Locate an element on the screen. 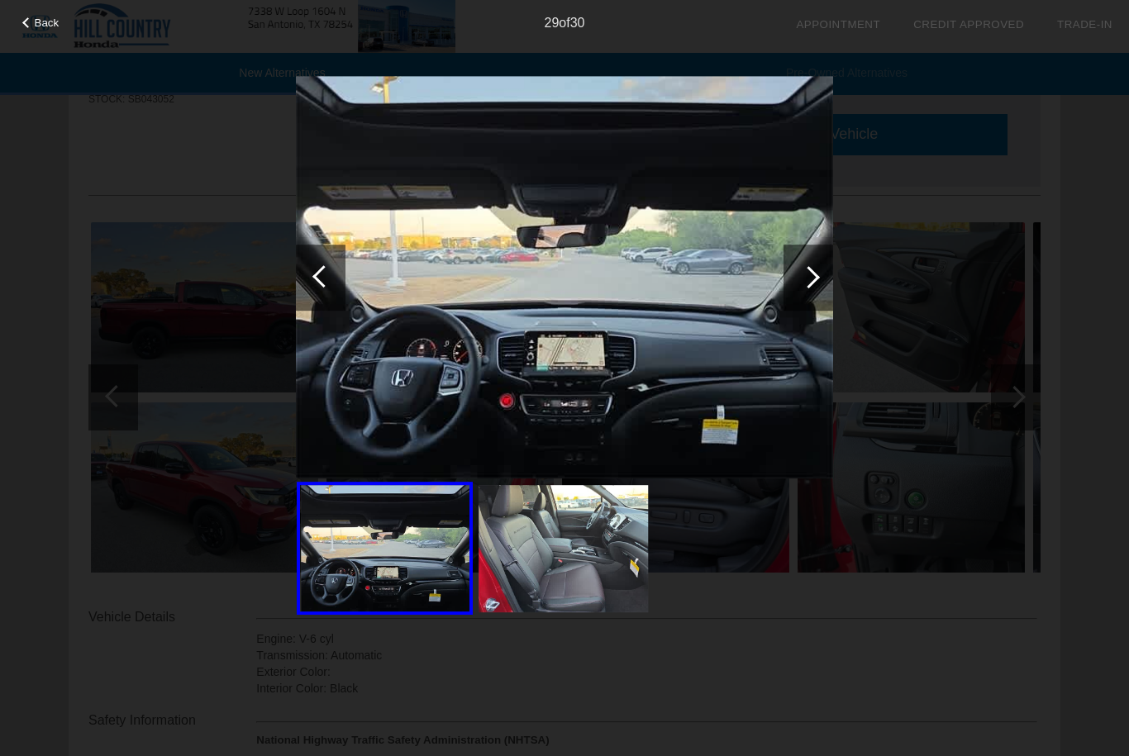  span: Back is located at coordinates (47, 22).